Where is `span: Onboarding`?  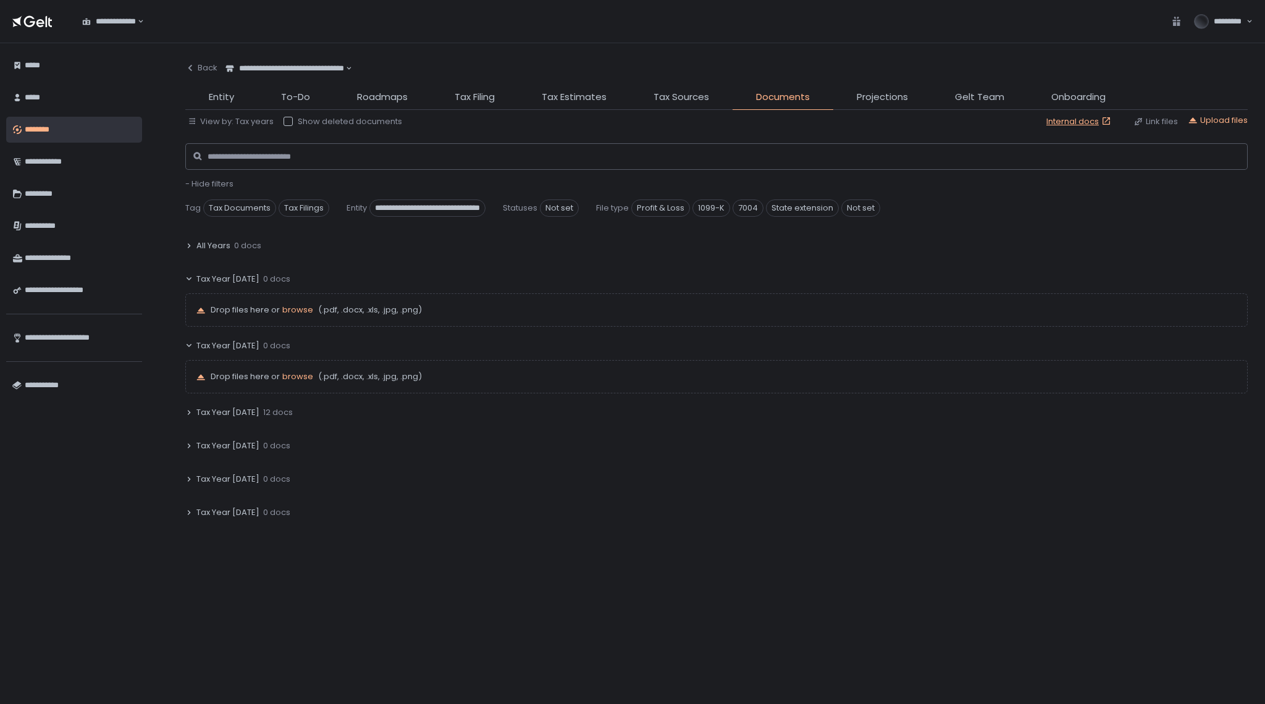 span: Onboarding is located at coordinates (1079, 97).